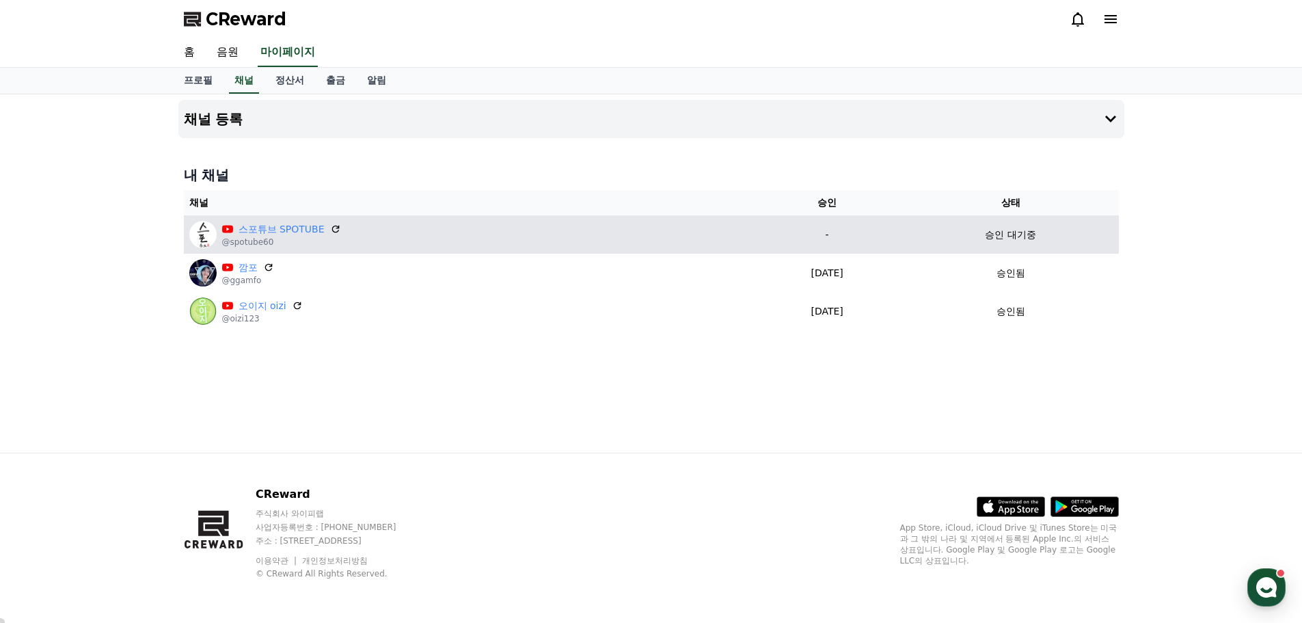 Image resolution: width=1302 pixels, height=623 pixels. What do you see at coordinates (248, 267) in the screenshot?
I see `a: 깜포` at bounding box center [248, 267].